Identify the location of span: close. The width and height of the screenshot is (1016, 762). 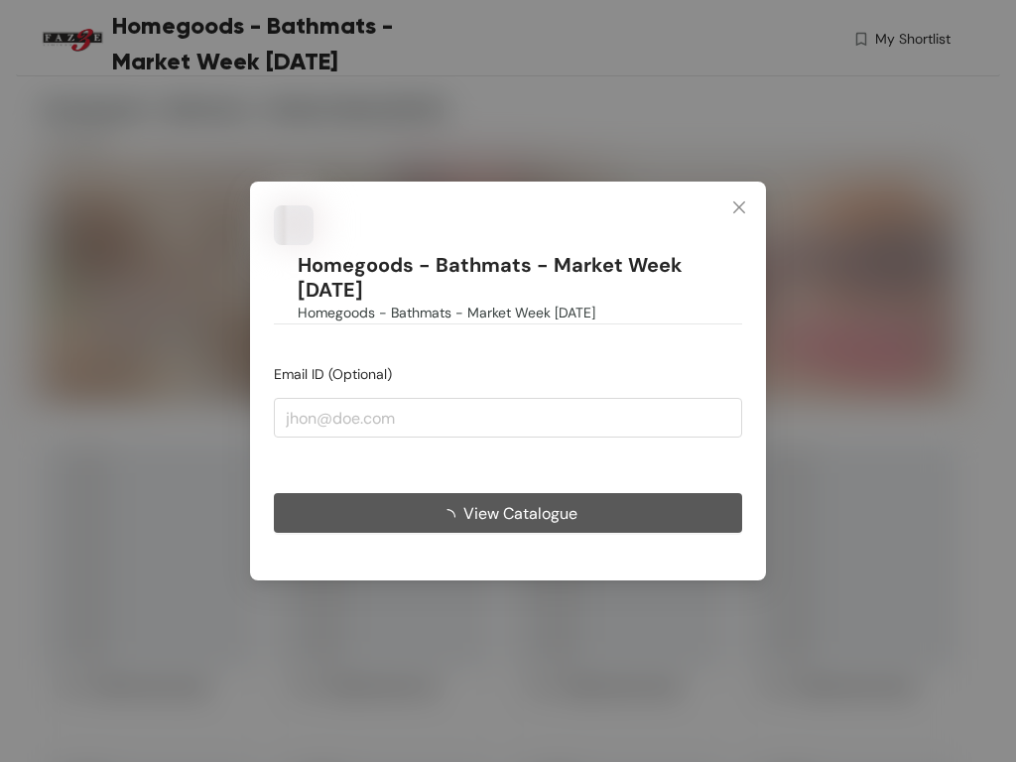
(739, 207).